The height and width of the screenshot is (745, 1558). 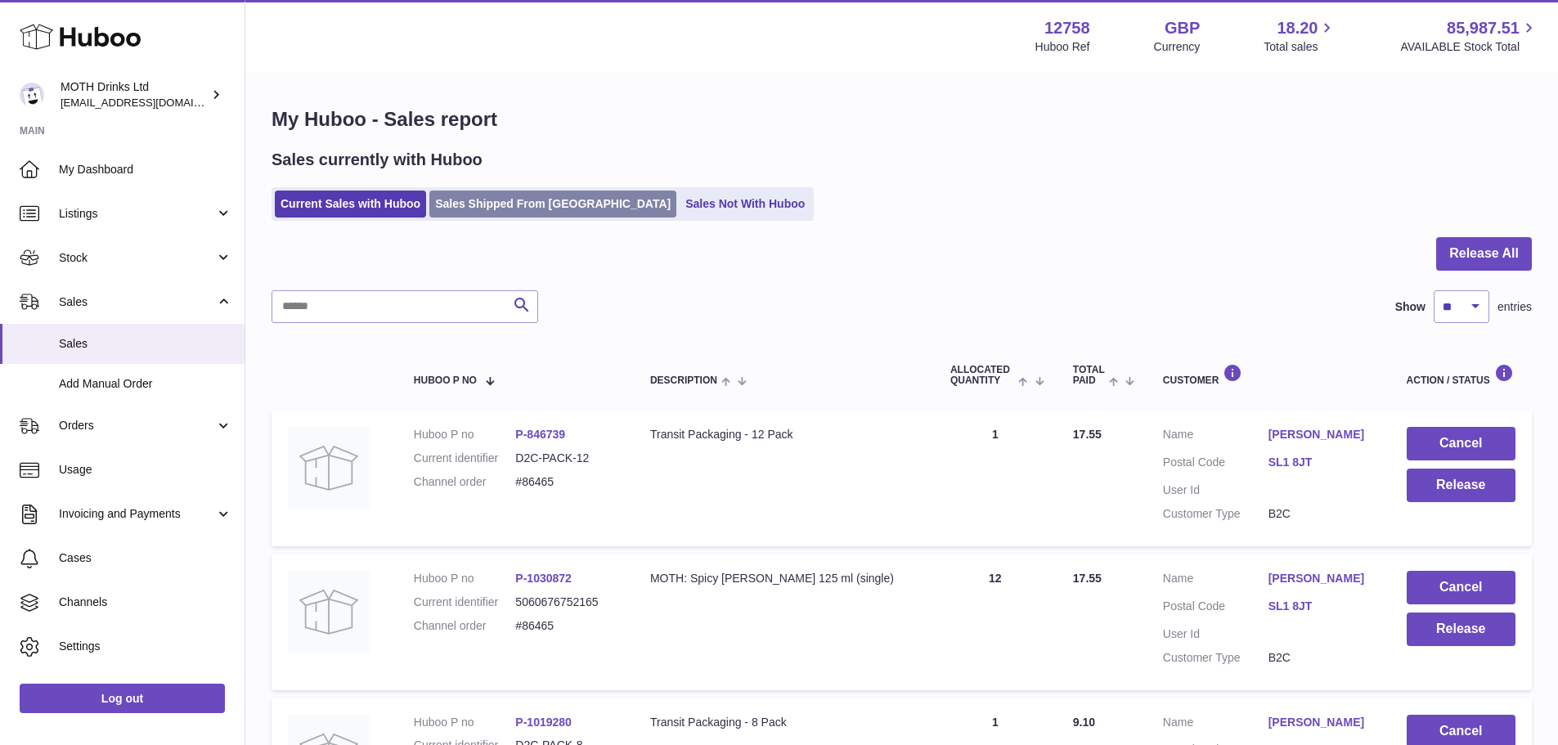 I want to click on a: P-1030872, so click(x=543, y=578).